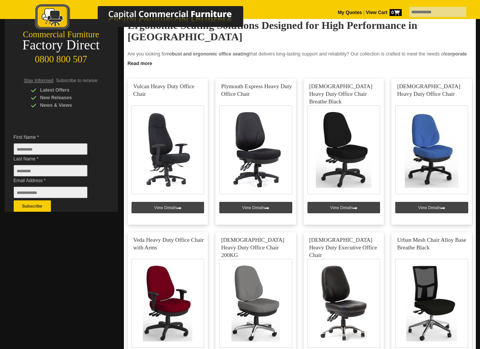 This screenshot has width=480, height=349. What do you see at coordinates (56, 159) in the screenshot?
I see `span: Last Name *` at bounding box center [56, 159].